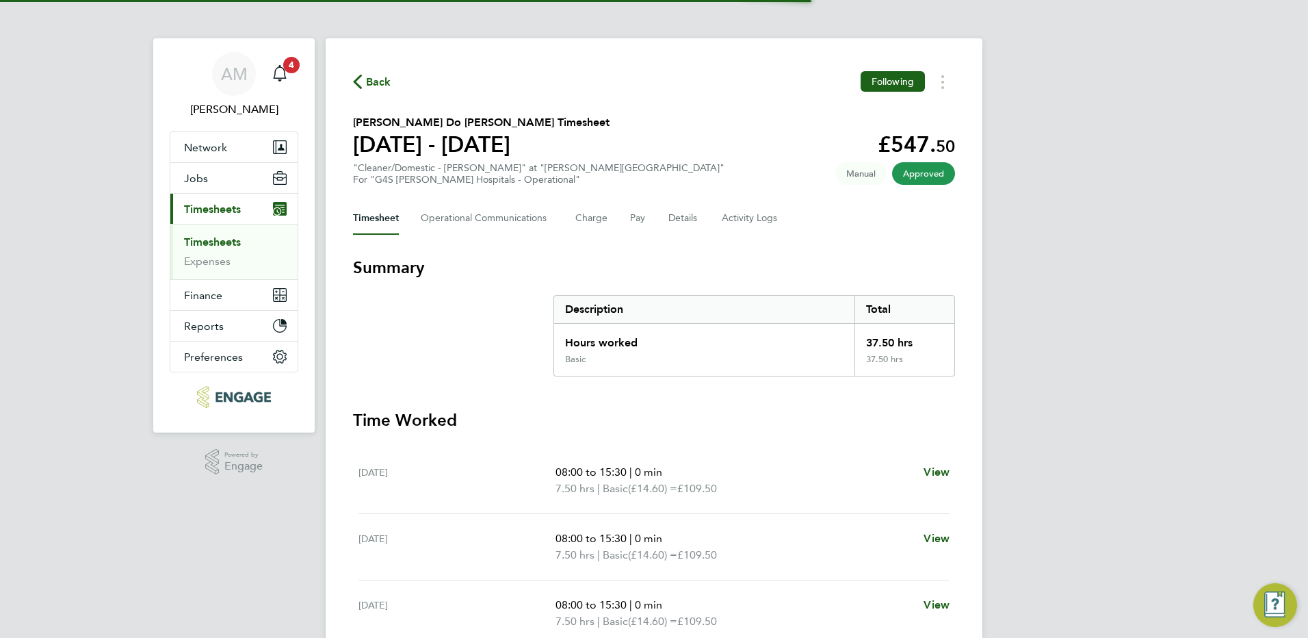 This screenshot has height=638, width=1308. What do you see at coordinates (943, 81) in the screenshot?
I see `button: Timesheets Menu` at bounding box center [943, 81].